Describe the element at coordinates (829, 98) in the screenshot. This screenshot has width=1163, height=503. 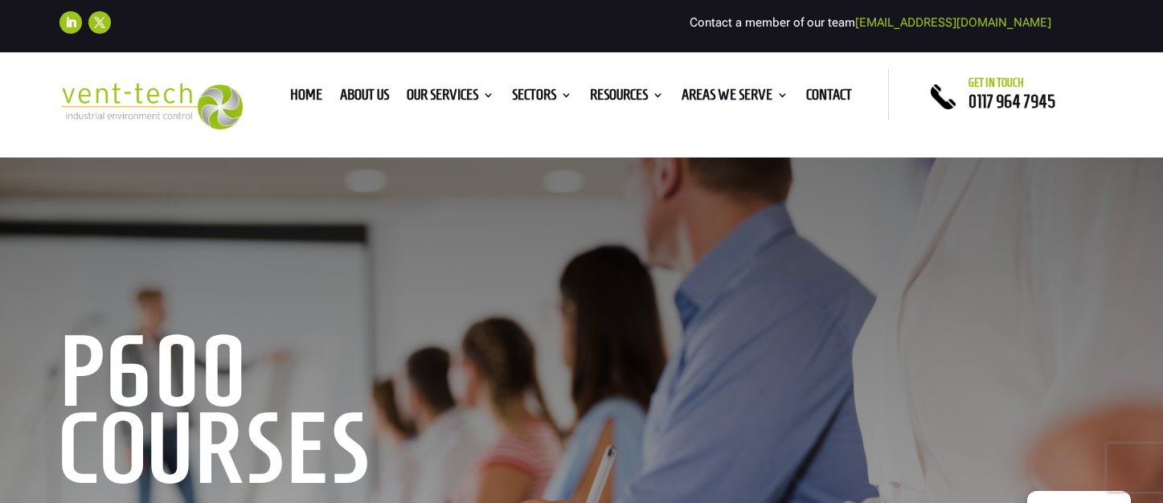
I see `a: Contact` at that location.